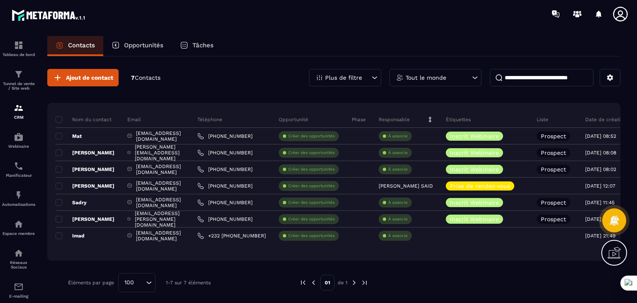 This screenshot has height=303, width=637. What do you see at coordinates (129, 282) in the screenshot?
I see `span: 100` at bounding box center [129, 282].